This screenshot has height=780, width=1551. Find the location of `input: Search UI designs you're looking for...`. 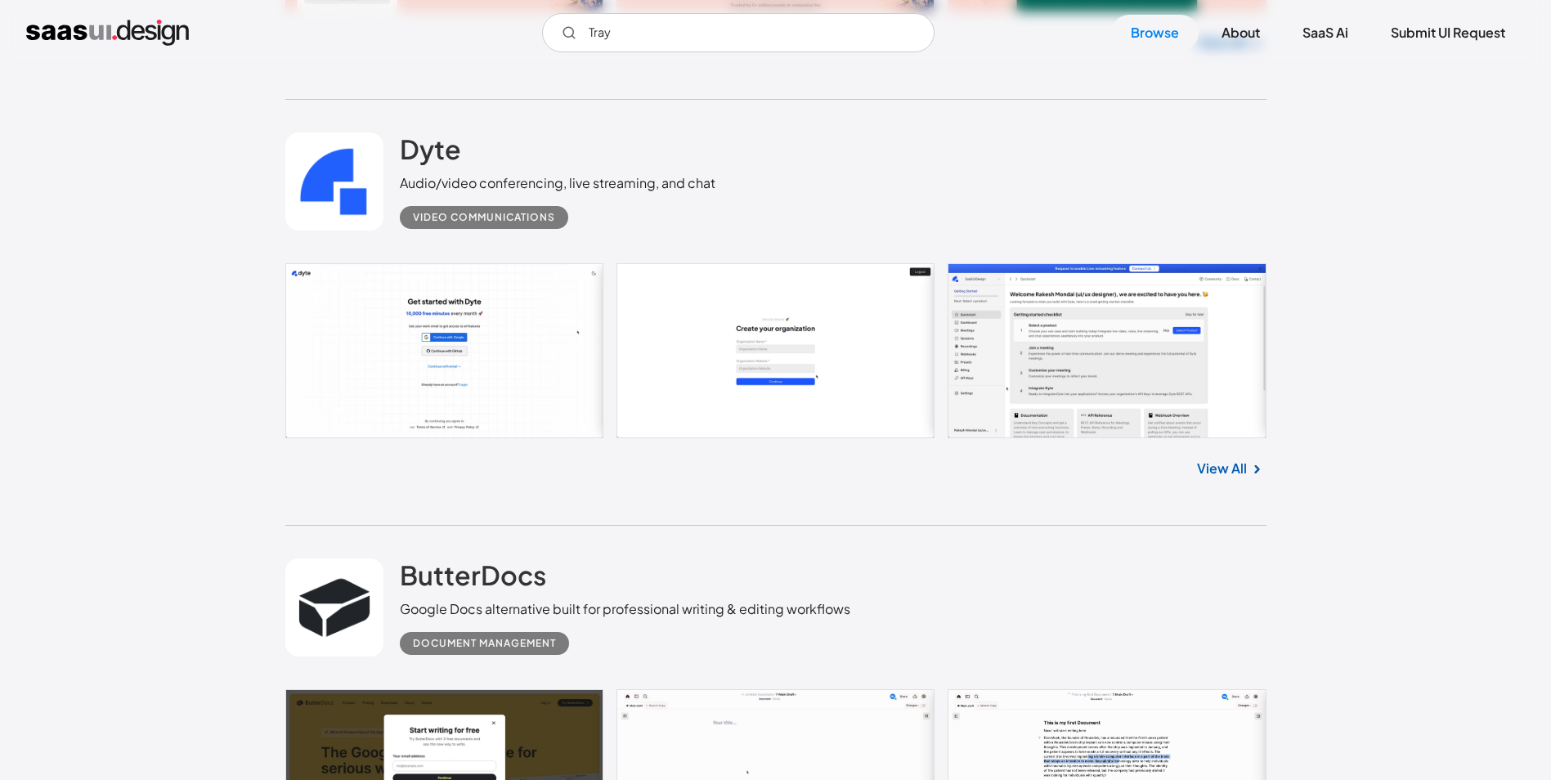

input: Search UI designs you're looking for... is located at coordinates (738, 33).